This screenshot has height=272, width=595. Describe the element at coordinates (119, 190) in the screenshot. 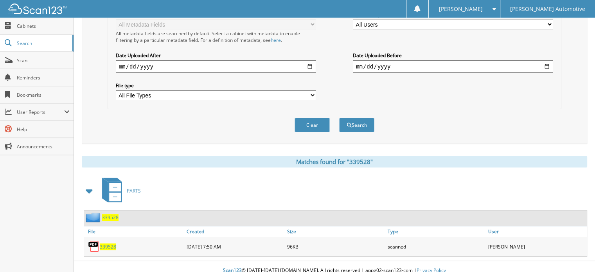

I see `a: PARTS` at that location.